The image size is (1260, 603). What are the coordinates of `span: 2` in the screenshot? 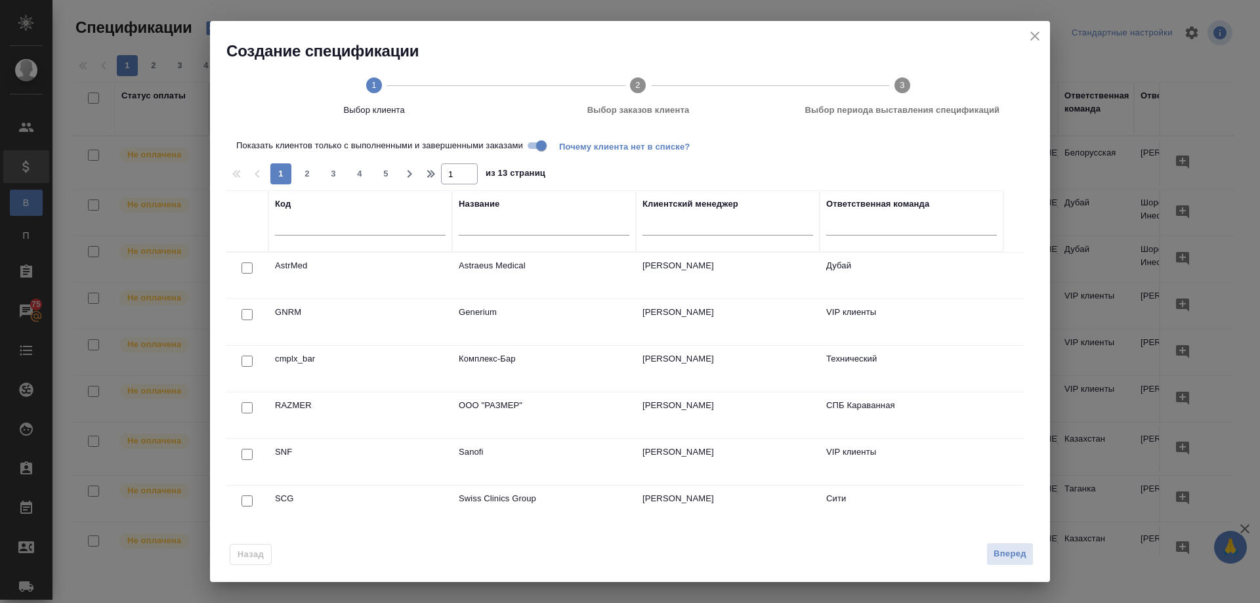 It's located at (307, 174).